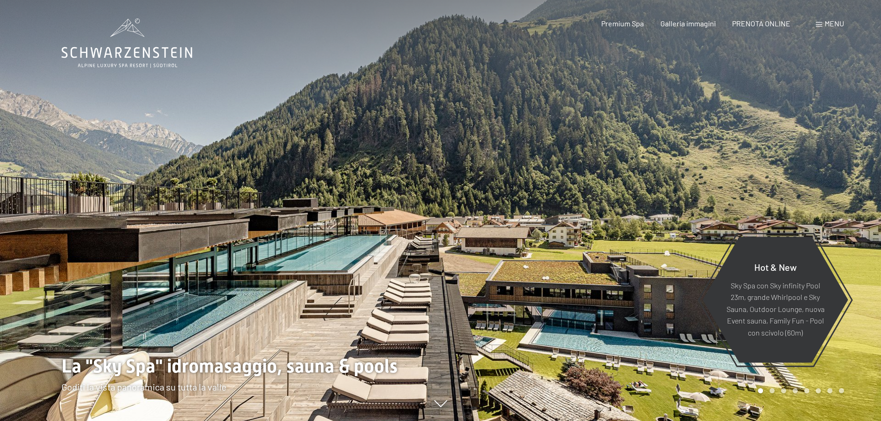  What do you see at coordinates (772, 391) in the screenshot?
I see `div: Carousel Page 2` at bounding box center [772, 391].